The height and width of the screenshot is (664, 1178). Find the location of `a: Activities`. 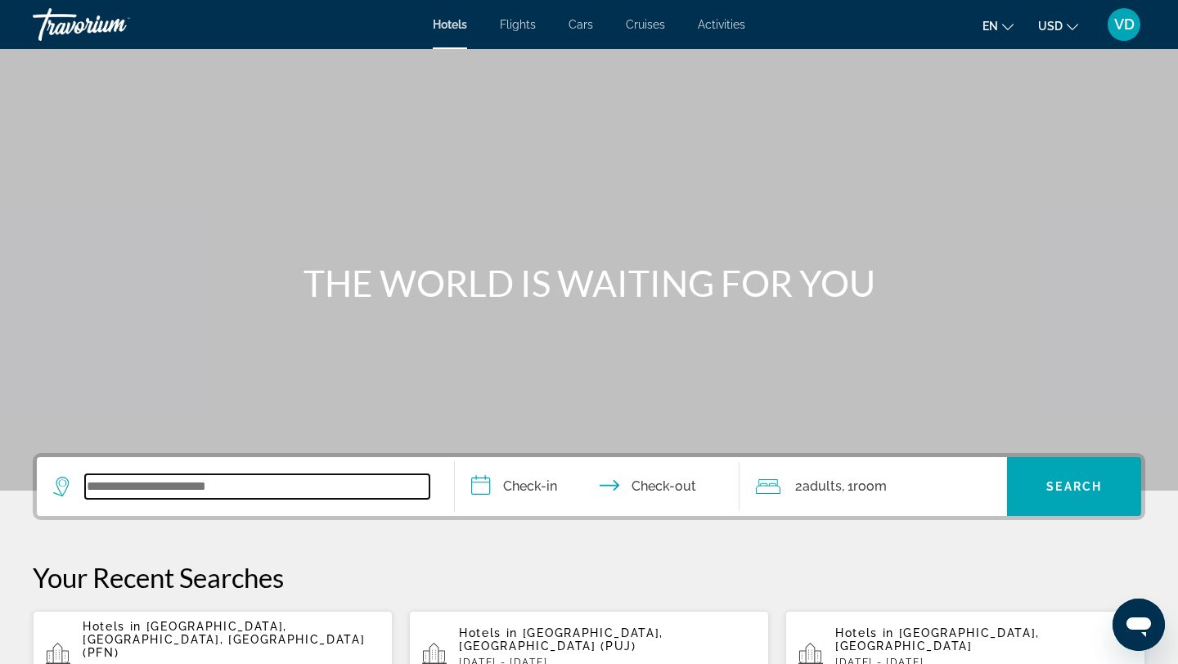

a: Activities is located at coordinates (721, 25).